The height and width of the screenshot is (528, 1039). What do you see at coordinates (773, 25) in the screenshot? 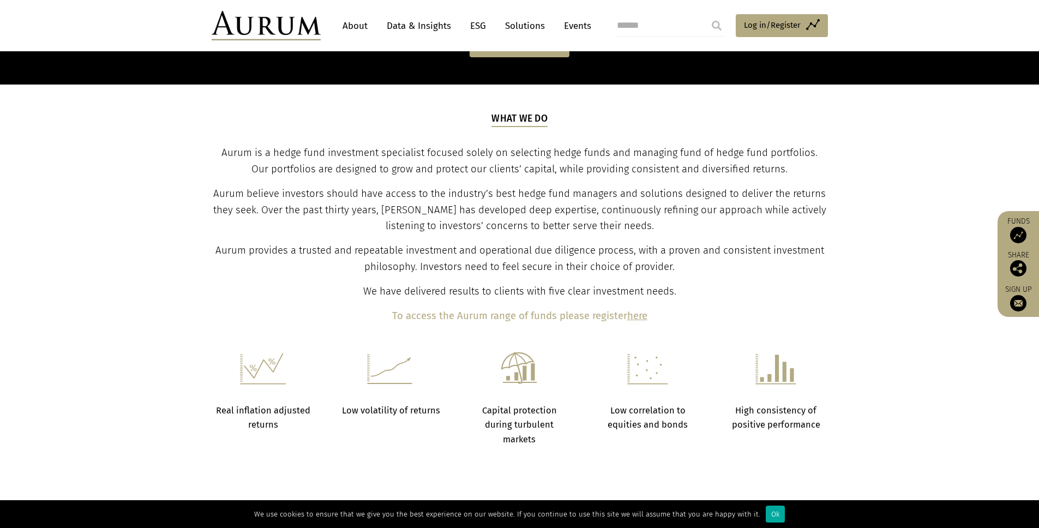
I see `span: Log in/Register` at bounding box center [773, 25].